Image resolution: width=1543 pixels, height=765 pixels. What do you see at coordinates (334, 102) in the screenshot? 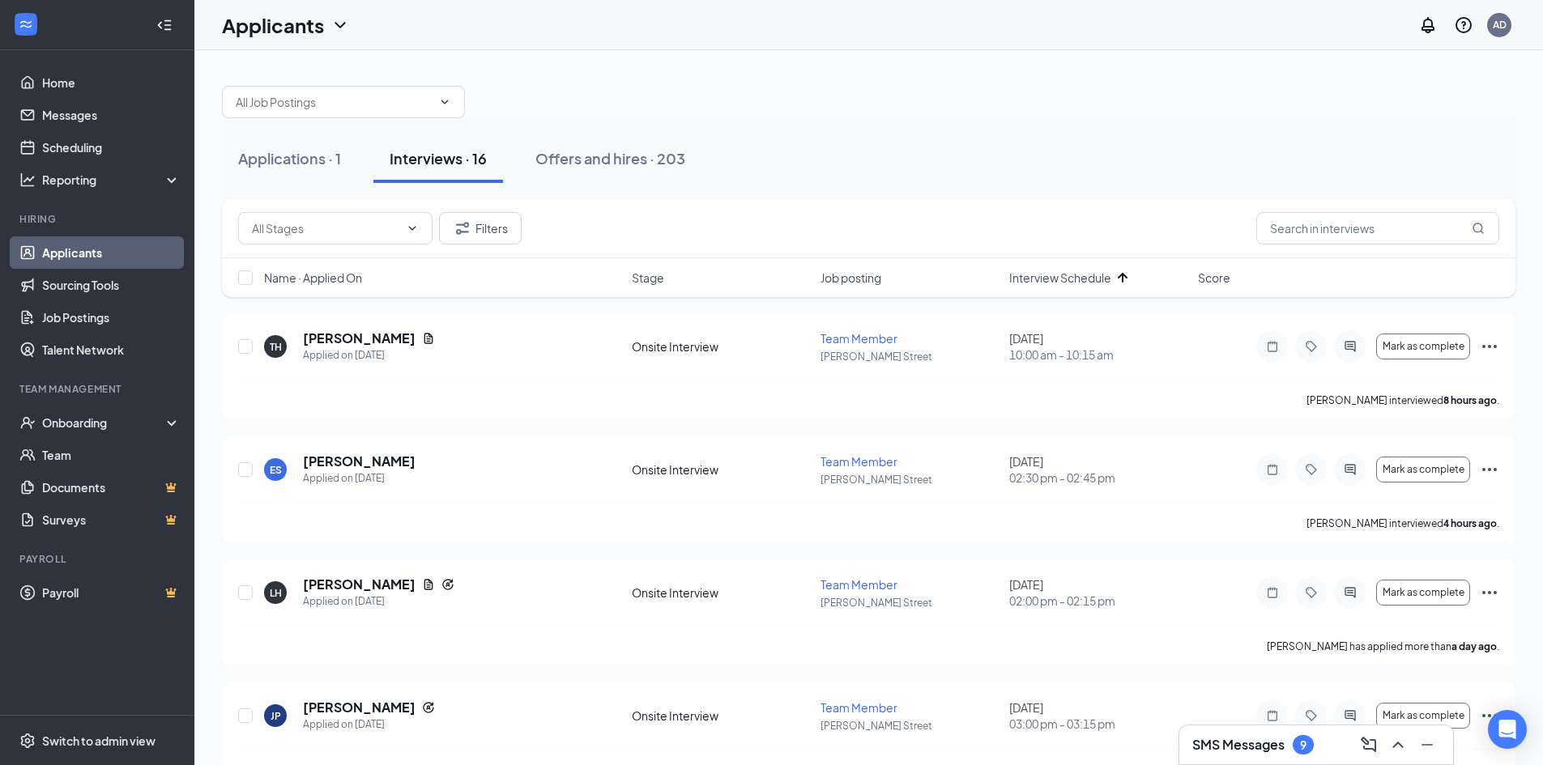
I see `input: All Job Postings` at bounding box center [334, 102].